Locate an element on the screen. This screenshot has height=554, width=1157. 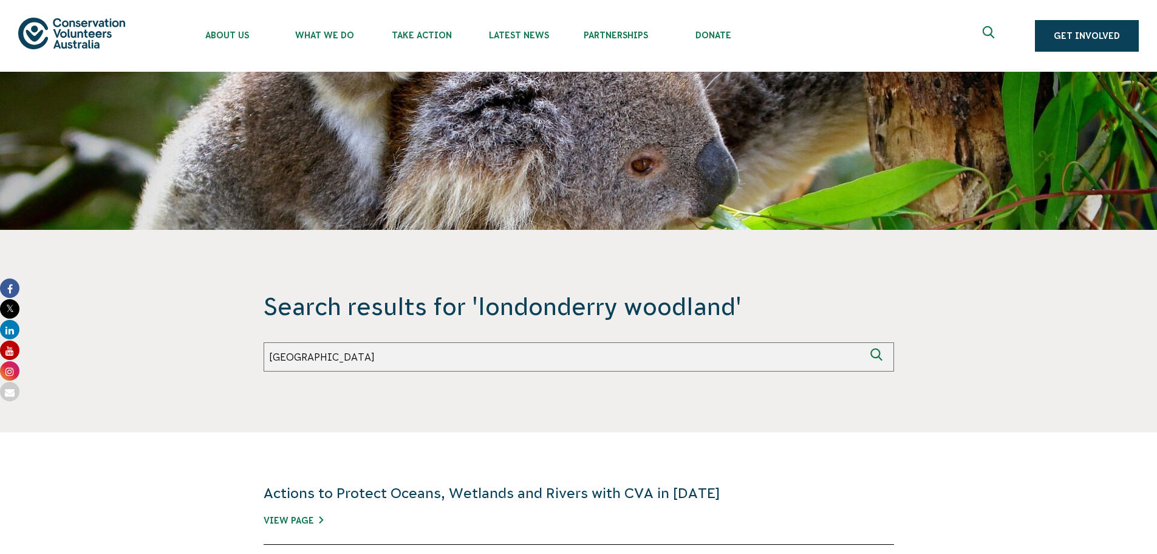
img: logo.svg is located at coordinates (72, 33).